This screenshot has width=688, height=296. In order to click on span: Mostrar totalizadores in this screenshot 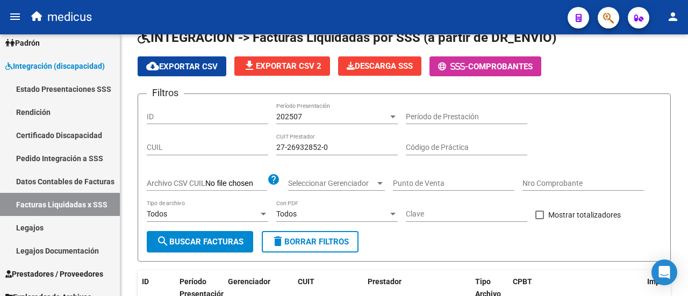, I will do `click(584, 215)`.